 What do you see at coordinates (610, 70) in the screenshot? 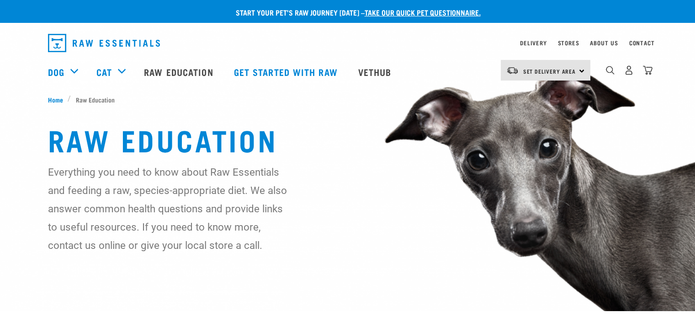
I see `img: home-icon-1@2x.png` at bounding box center [610, 70].